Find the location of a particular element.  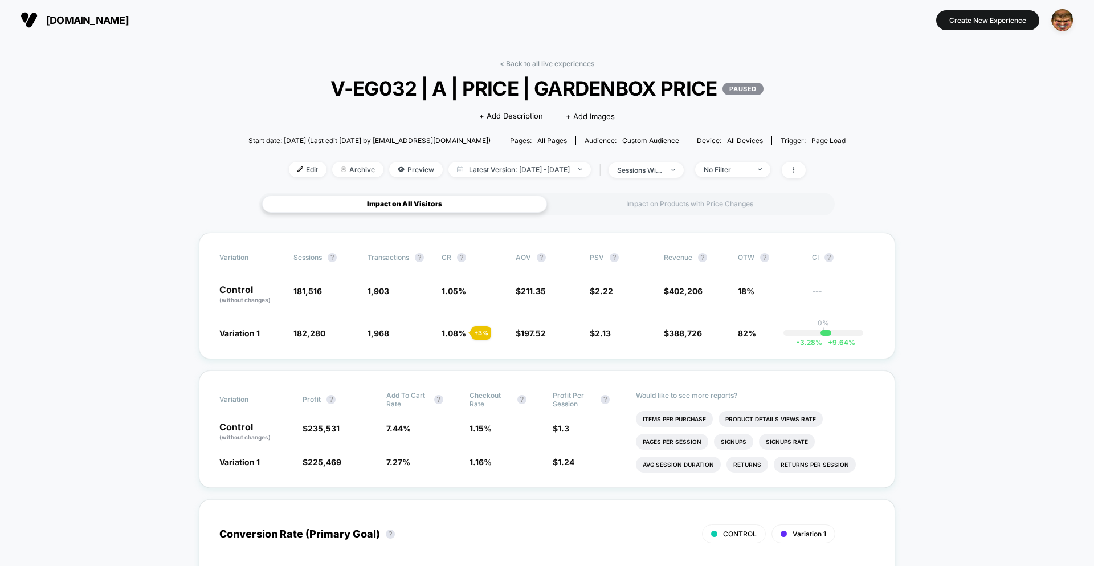

span: CR is located at coordinates (446, 257).